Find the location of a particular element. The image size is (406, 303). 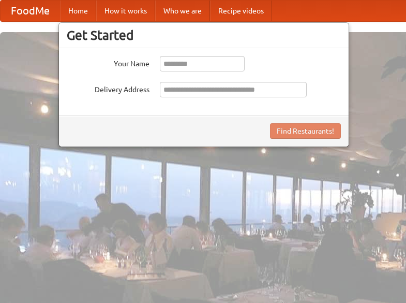

a: Recipe videos is located at coordinates (241, 11).